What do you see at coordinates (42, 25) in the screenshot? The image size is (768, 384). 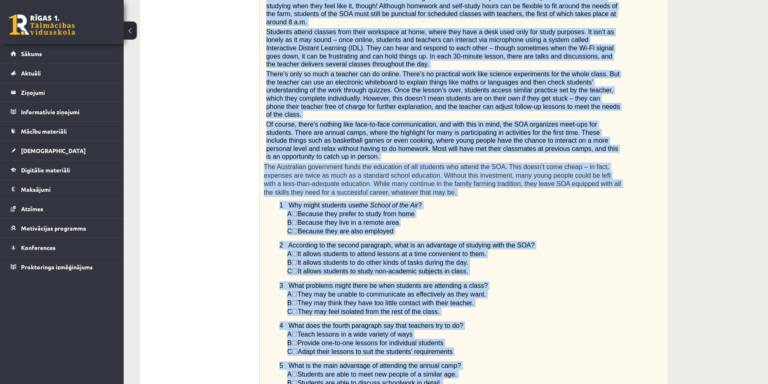 I see `a: Rīgas 1. Tālmācības vidusskola` at bounding box center [42, 25].